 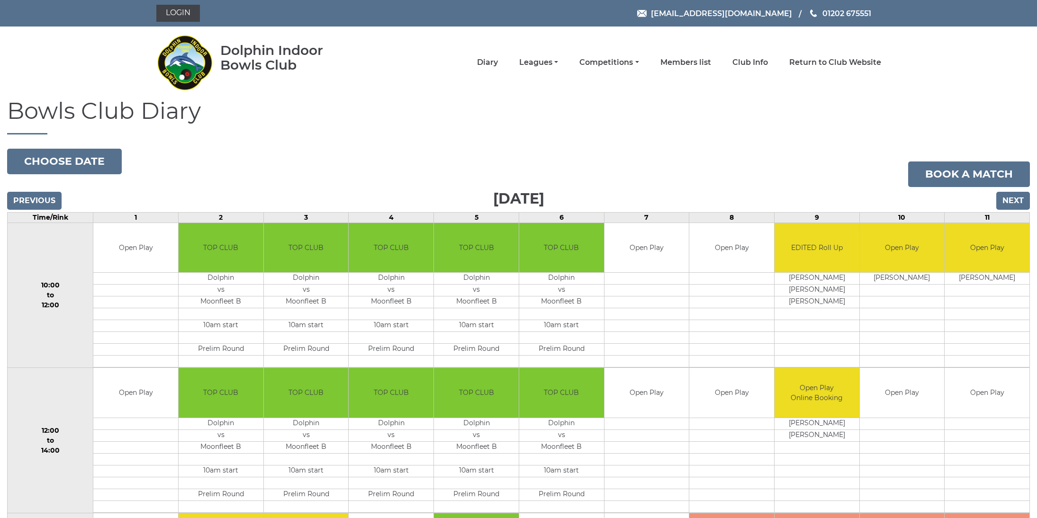 What do you see at coordinates (609, 63) in the screenshot?
I see `a: Competitions` at bounding box center [609, 63].